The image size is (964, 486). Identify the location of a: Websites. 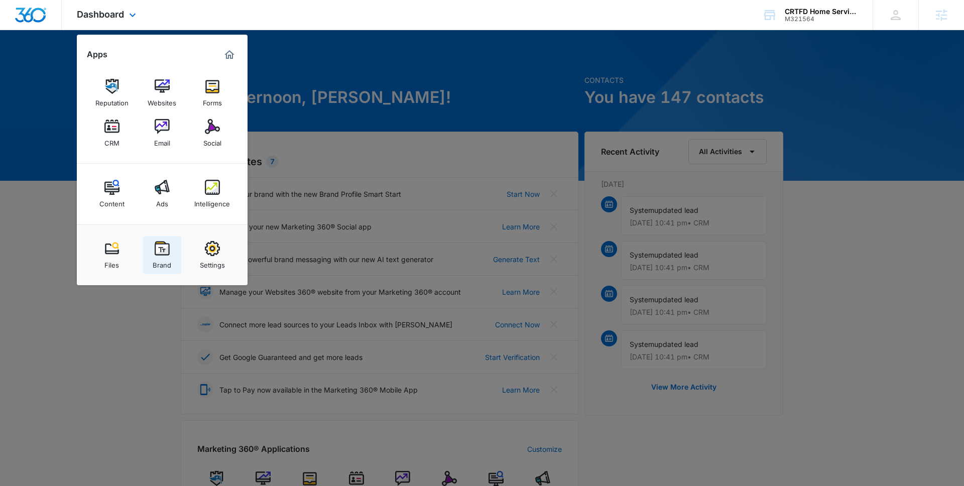
(162, 93).